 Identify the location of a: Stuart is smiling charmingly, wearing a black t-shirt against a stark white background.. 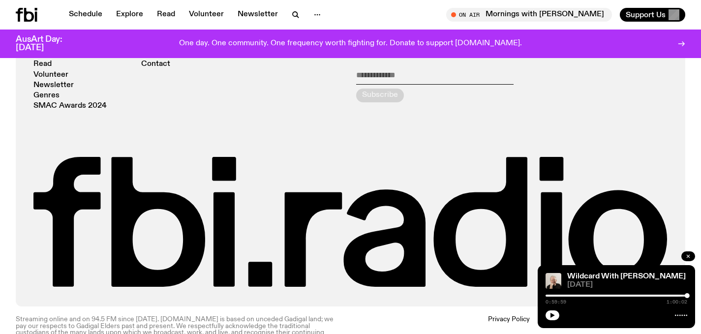
(553, 281).